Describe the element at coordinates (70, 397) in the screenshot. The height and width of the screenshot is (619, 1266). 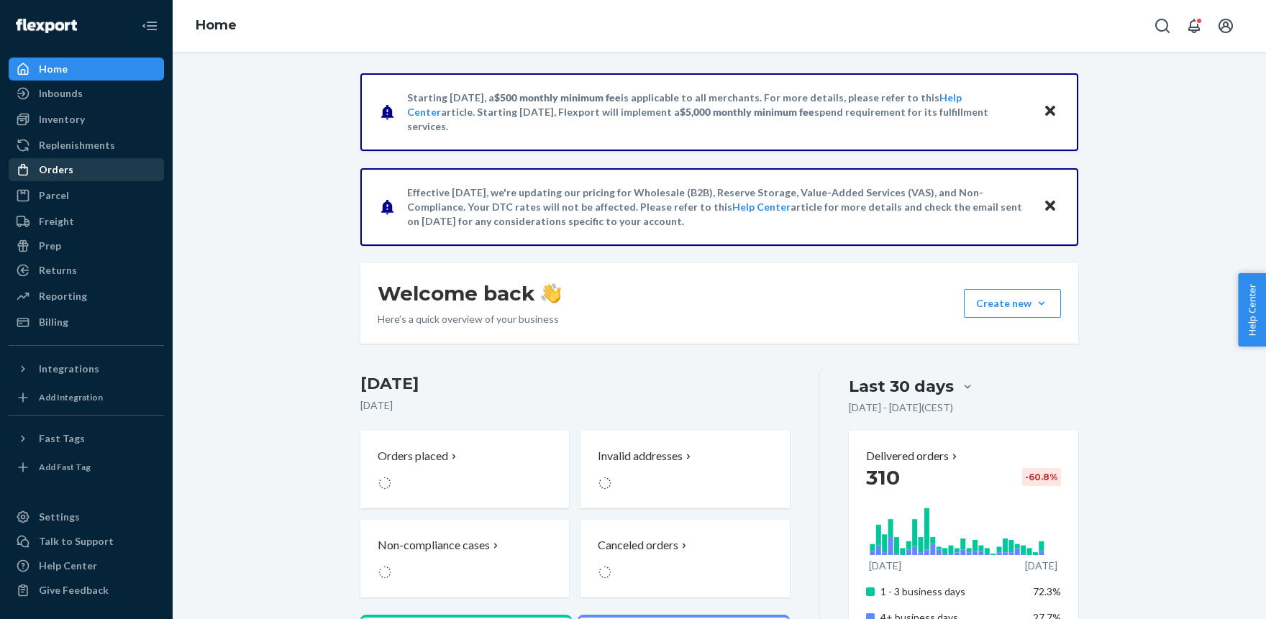
I see `div: Add Integration` at that location.